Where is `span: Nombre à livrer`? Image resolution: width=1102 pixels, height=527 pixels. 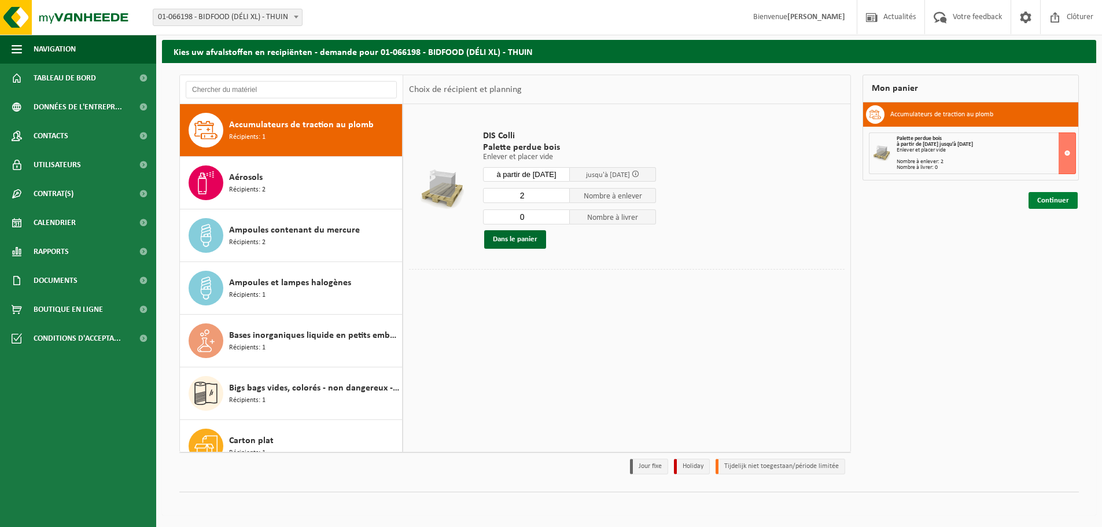
span: Nombre à livrer is located at coordinates (613, 217).